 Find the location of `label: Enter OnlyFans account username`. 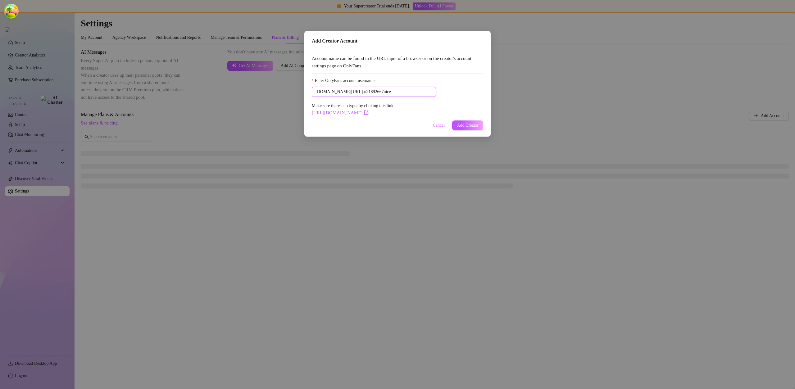

label: Enter OnlyFans account username is located at coordinates (345, 81).